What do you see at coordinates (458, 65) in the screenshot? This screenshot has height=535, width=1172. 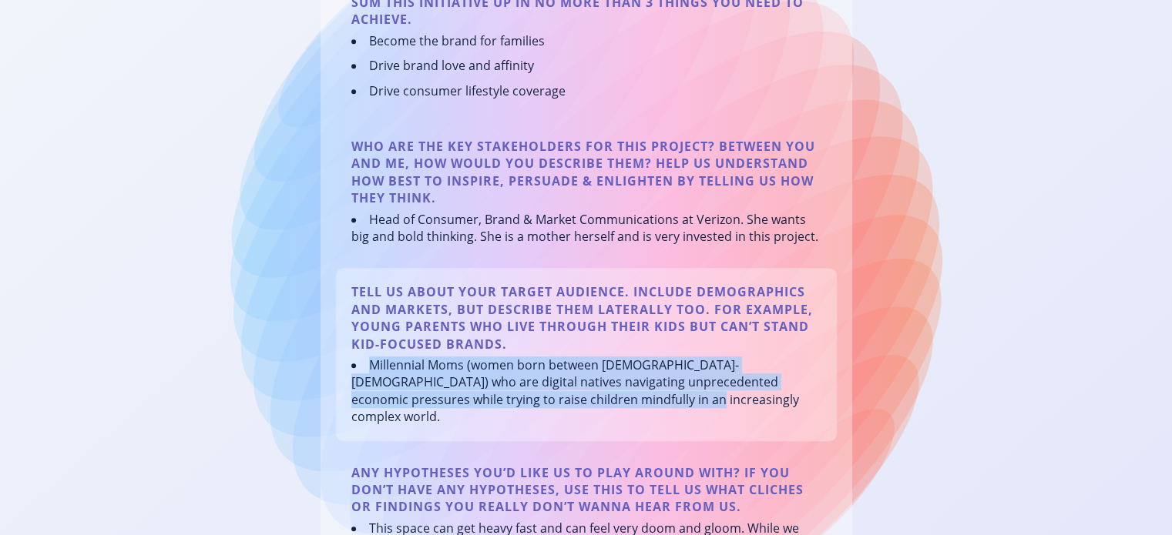 I see `li: Drive brand love and affinity` at bounding box center [458, 65].